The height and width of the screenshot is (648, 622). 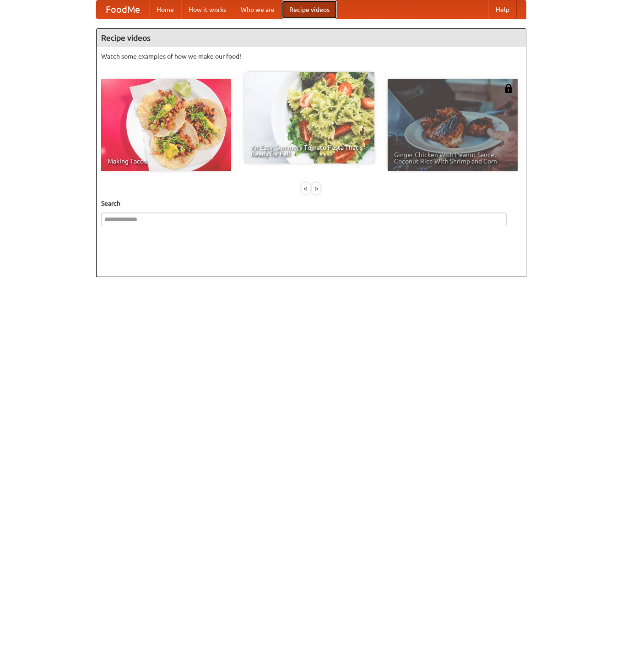 What do you see at coordinates (165, 10) in the screenshot?
I see `a: Home` at bounding box center [165, 10].